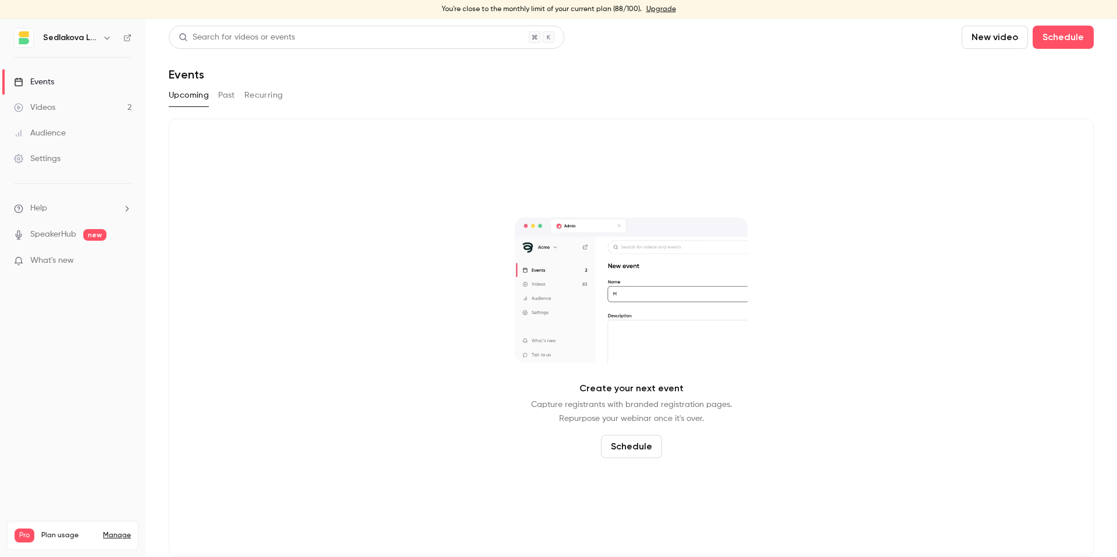  Describe the element at coordinates (226, 95) in the screenshot. I see `button: Past` at that location.